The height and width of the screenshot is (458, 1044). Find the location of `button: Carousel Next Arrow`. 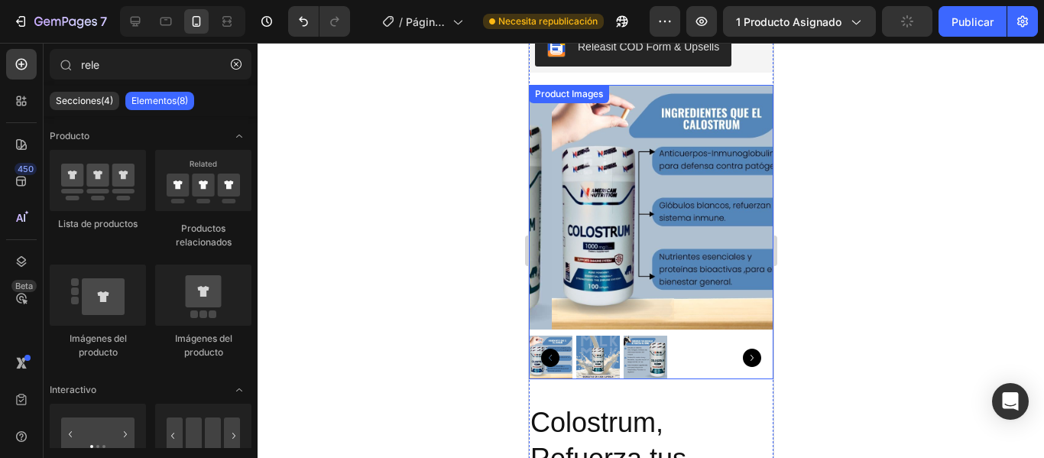

button: Carousel Next Arrow is located at coordinates (223, 315).